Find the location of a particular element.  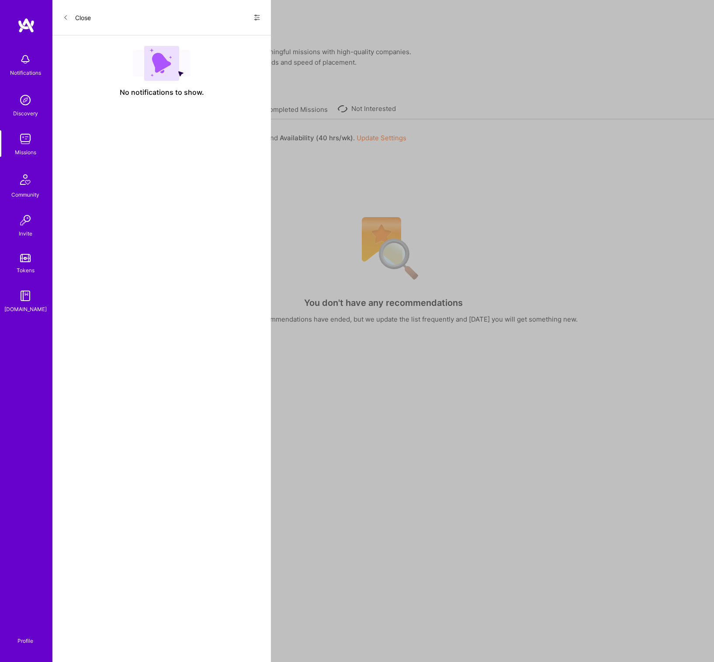

div: Missions is located at coordinates (25, 152).